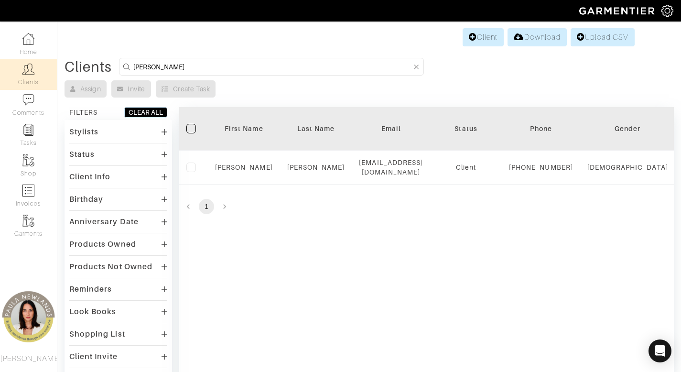 The image size is (681, 372). Describe the element at coordinates (28, 190) in the screenshot. I see `img: orders-icon-0abe47150d42831381b5fb84f609e132dff9fe21cb692f30cb5eec754e2cba89.png` at that location.